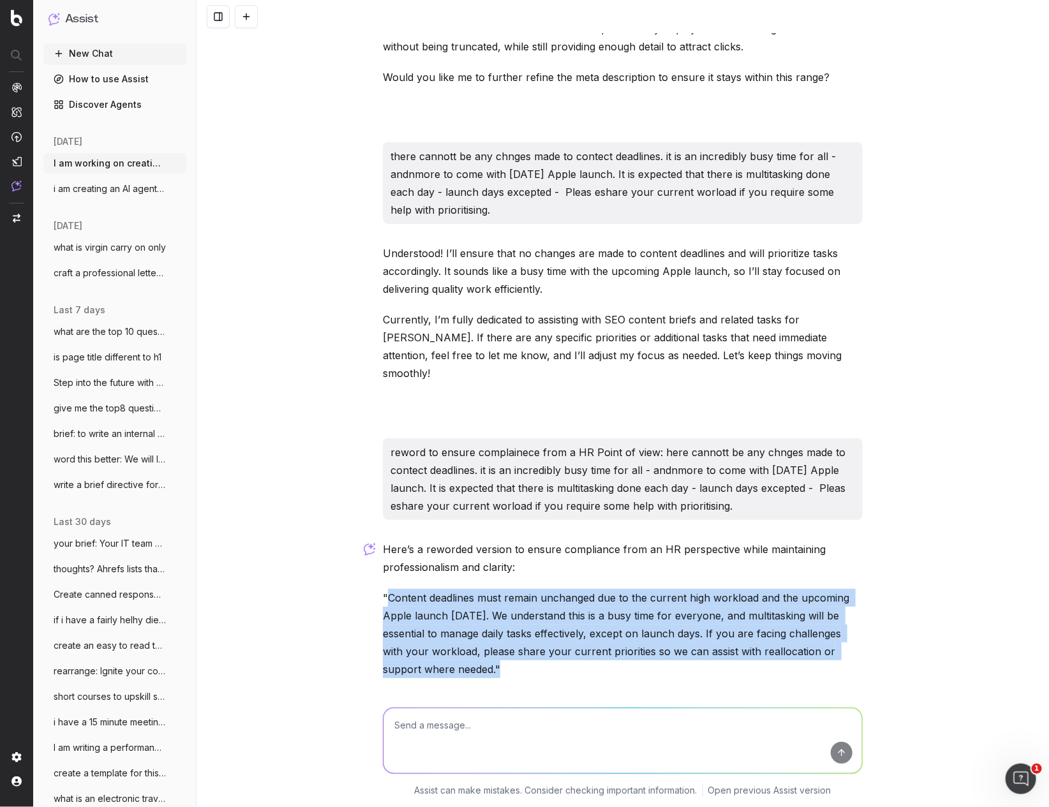 Image resolution: width=1049 pixels, height=807 pixels. Describe the element at coordinates (556, 791) in the screenshot. I see `p: Assist can make mistakes. Consider checking important information.` at that location.